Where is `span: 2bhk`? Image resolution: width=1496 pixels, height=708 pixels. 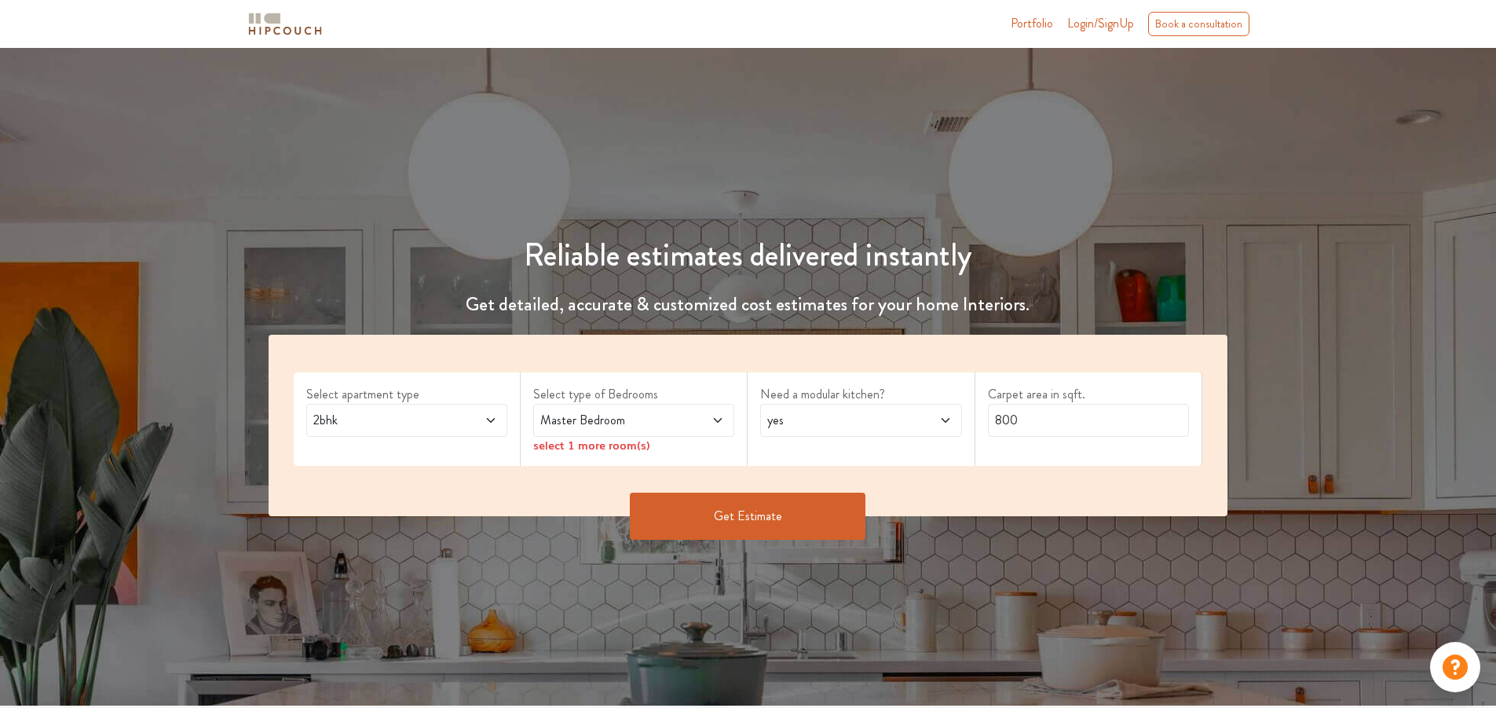 span: 2bhk is located at coordinates (380, 420).